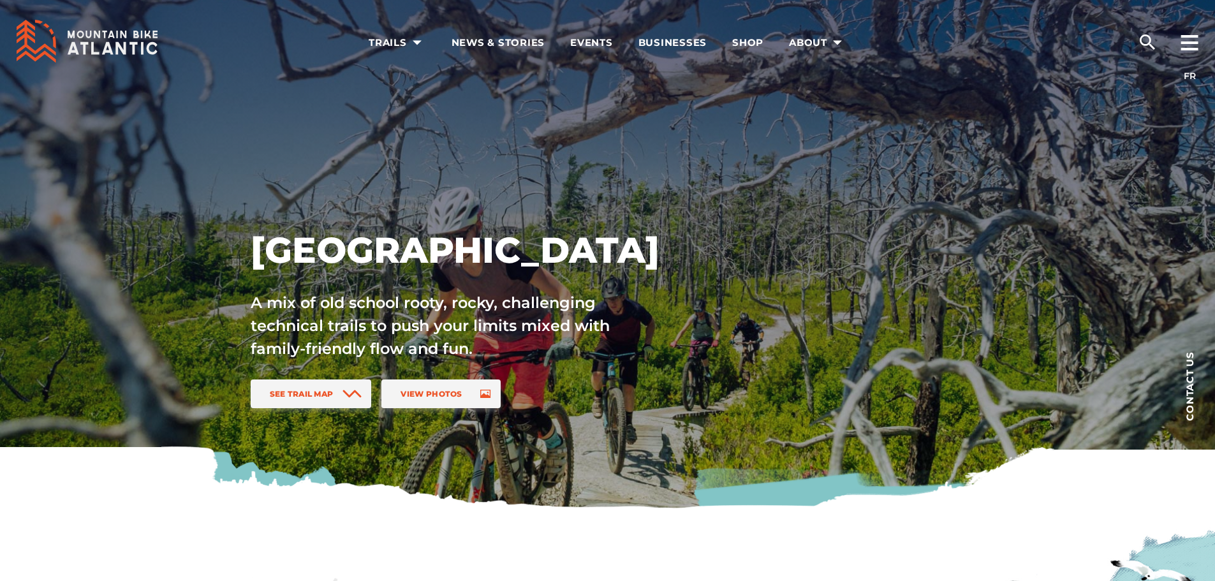  What do you see at coordinates (441, 393) in the screenshot?
I see `a: View Photos` at bounding box center [441, 393].